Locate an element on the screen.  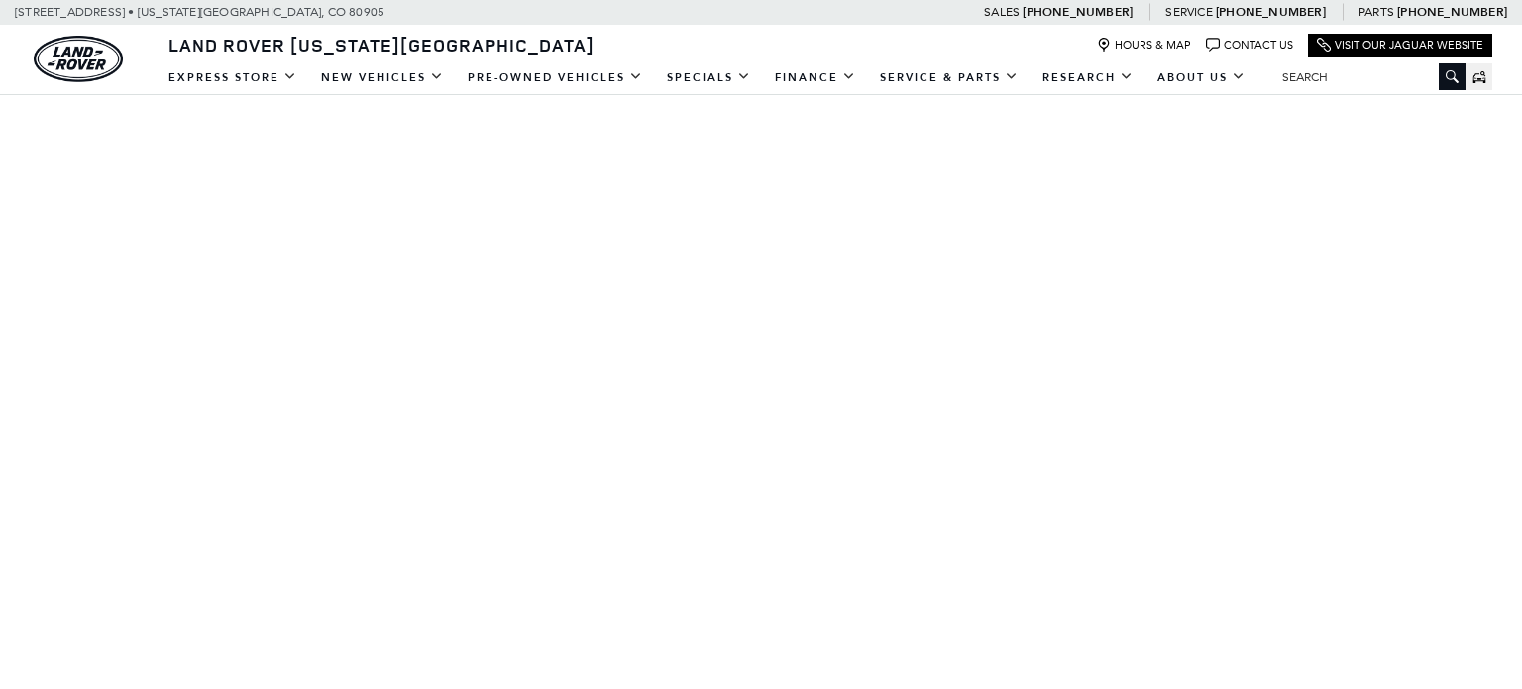
input: Search is located at coordinates (1367, 77).